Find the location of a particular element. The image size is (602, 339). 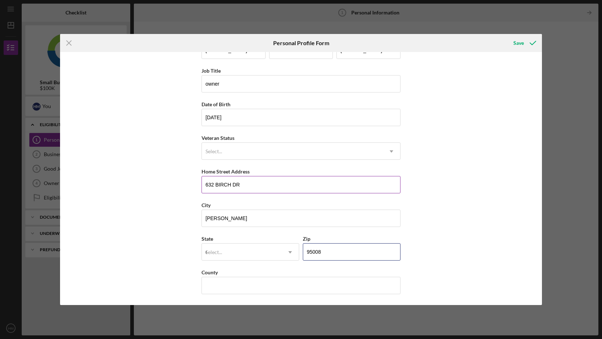

div: Save is located at coordinates (518, 43).